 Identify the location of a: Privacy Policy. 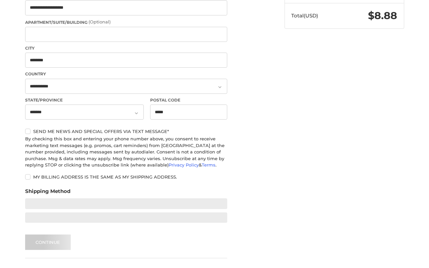
(184, 165).